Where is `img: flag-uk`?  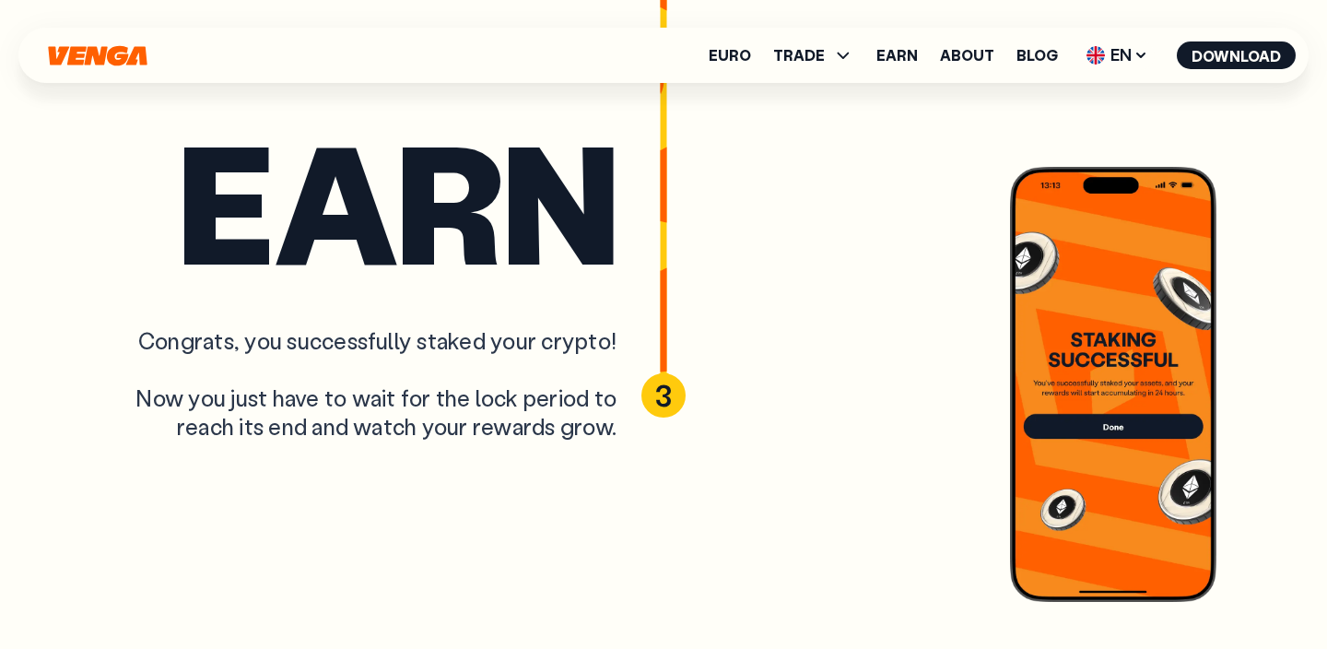 img: flag-uk is located at coordinates (1095, 55).